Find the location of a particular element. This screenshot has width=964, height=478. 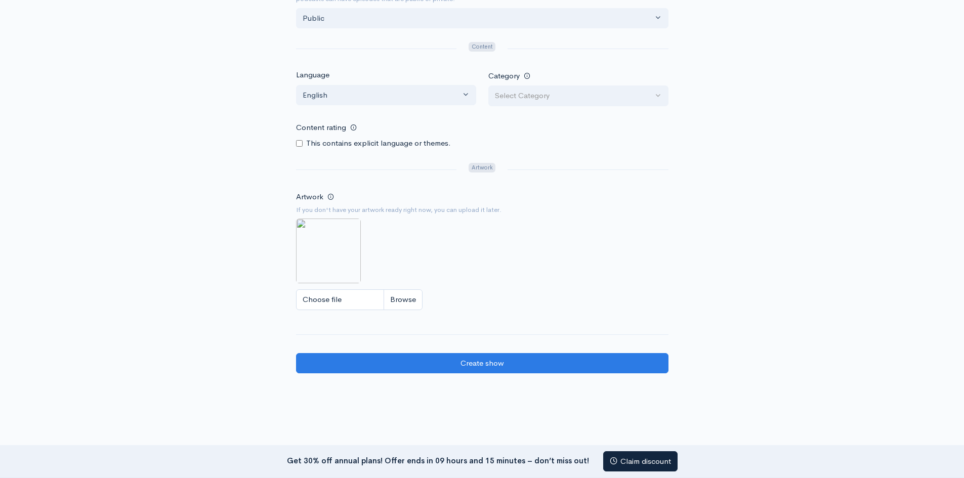

label: This contains explicit language or themes. is located at coordinates (379, 143).